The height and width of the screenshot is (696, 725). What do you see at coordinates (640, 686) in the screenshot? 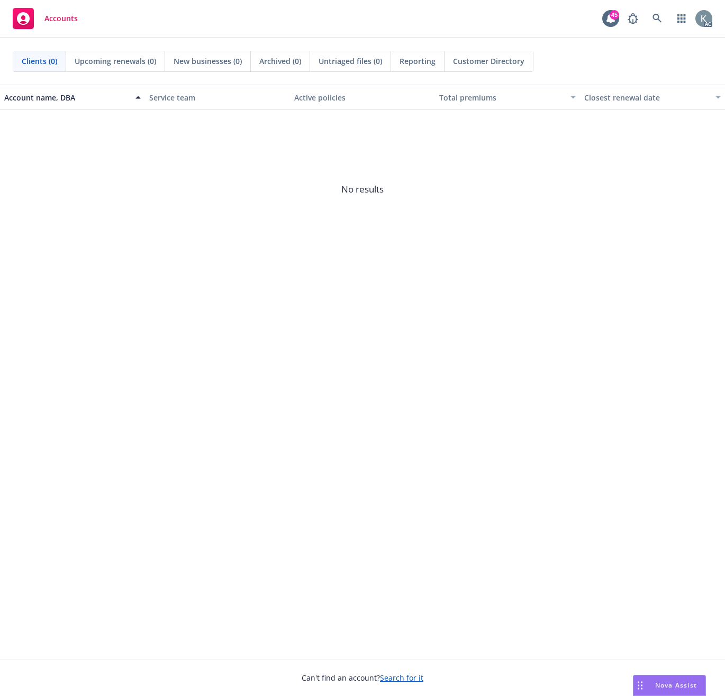
I see `div: Drag to move` at bounding box center [640, 686].